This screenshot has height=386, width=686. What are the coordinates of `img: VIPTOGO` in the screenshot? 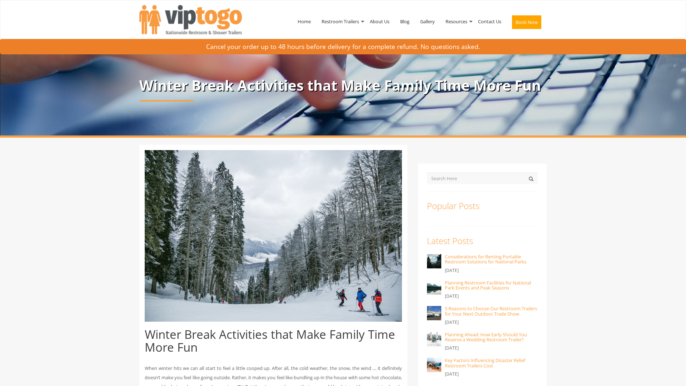 It's located at (190, 20).